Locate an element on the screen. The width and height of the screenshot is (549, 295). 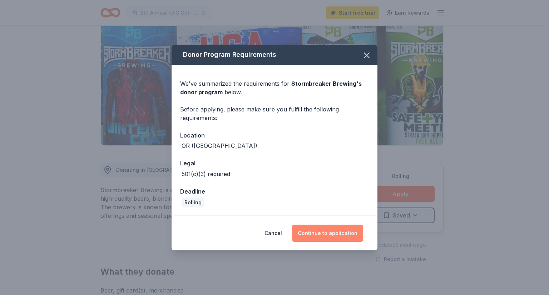
div: Donor Program Requirements is located at coordinates (275, 55).